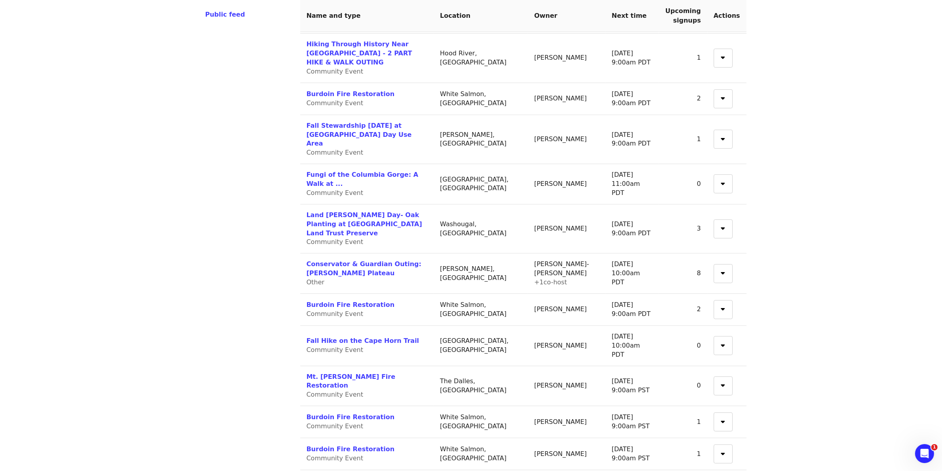 The image size is (942, 471). What do you see at coordinates (243, 15) in the screenshot?
I see `a: Public feed` at bounding box center [243, 15].